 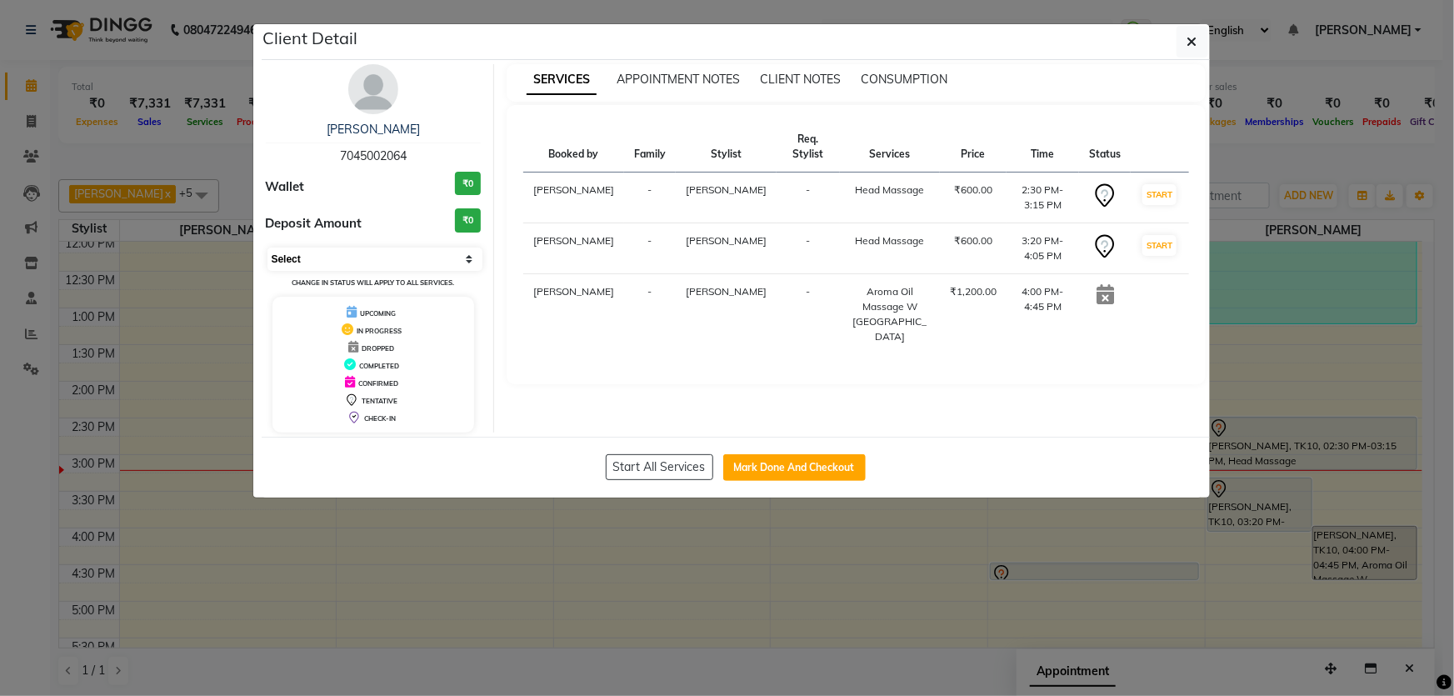 What do you see at coordinates (800, 79) in the screenshot?
I see `span: CLIENT NOTES` at bounding box center [800, 79].